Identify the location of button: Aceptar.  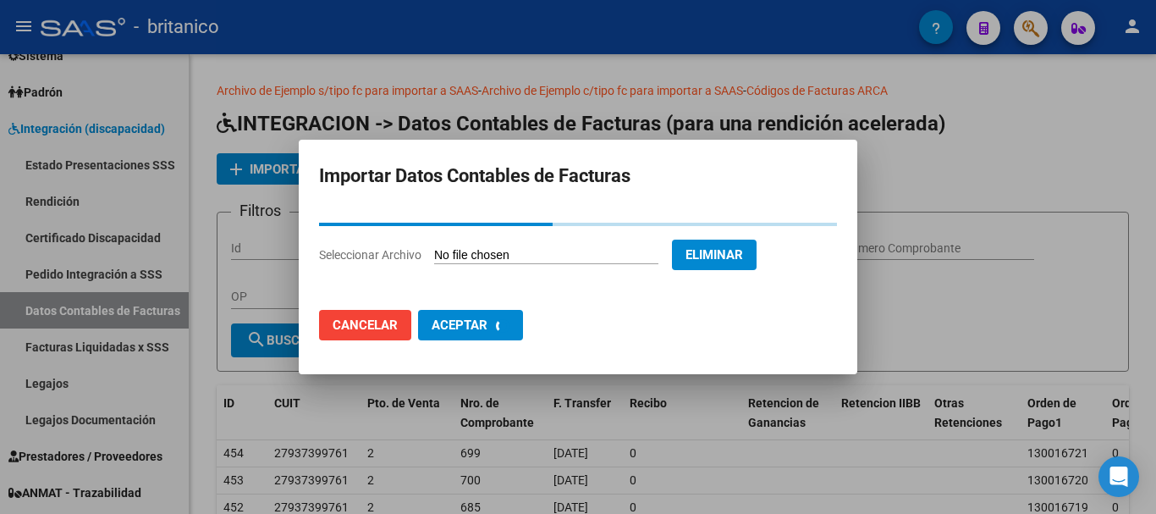
(471, 325).